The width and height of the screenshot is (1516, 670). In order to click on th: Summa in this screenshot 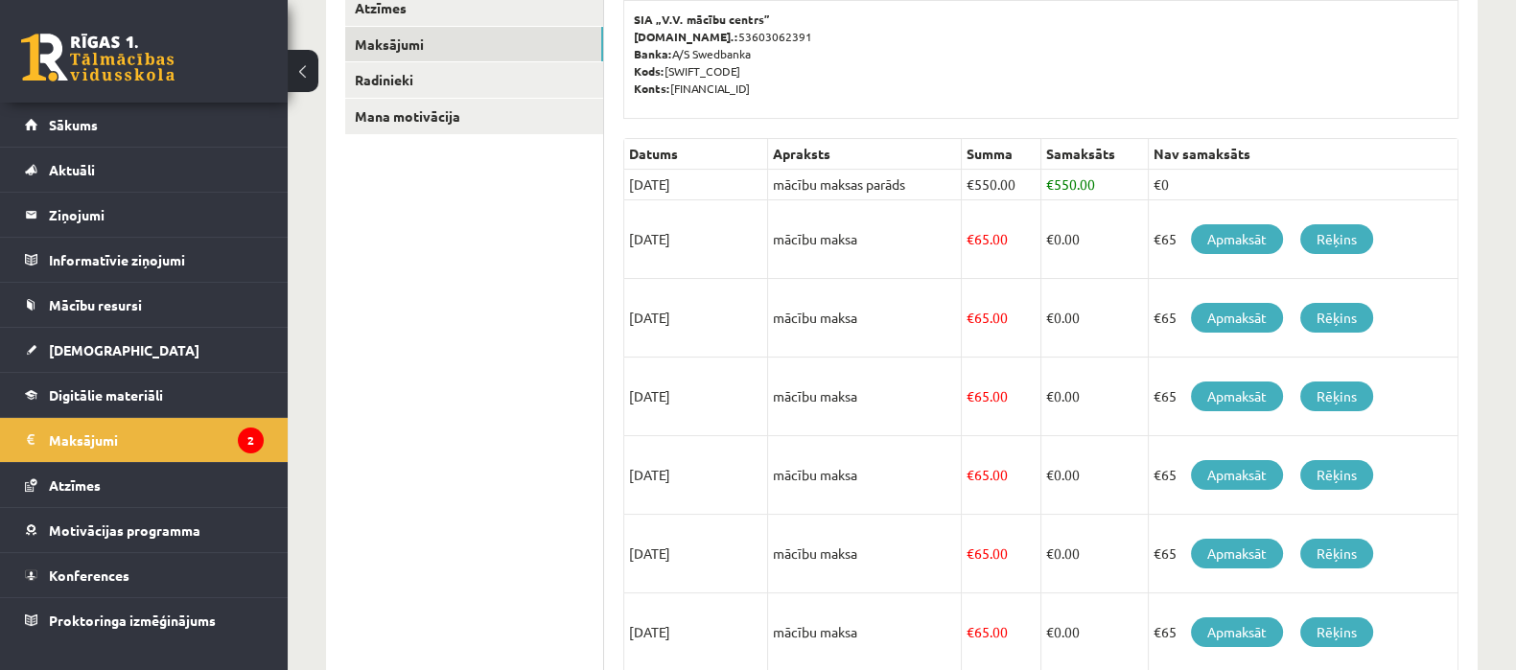, I will do `click(1000, 154)`.